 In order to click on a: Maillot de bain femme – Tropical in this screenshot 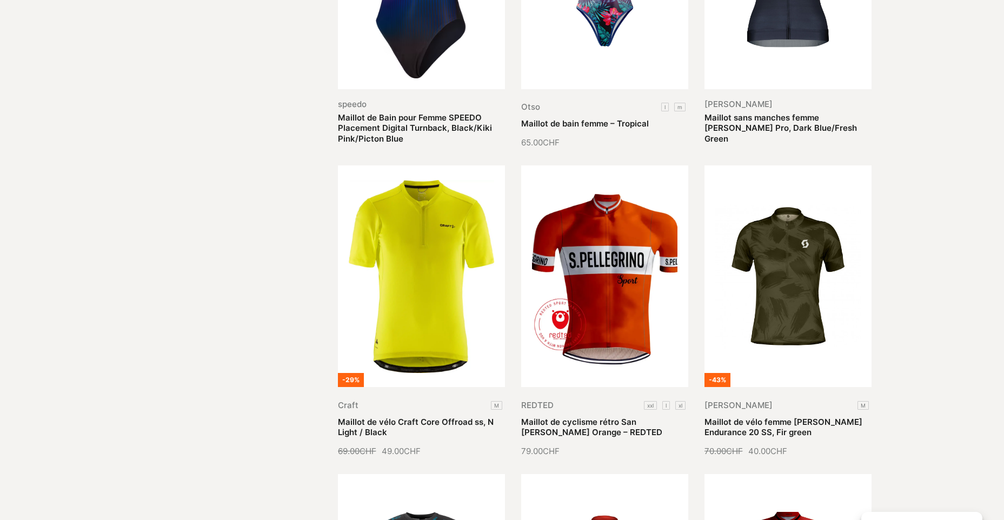, I will do `click(585, 123)`.